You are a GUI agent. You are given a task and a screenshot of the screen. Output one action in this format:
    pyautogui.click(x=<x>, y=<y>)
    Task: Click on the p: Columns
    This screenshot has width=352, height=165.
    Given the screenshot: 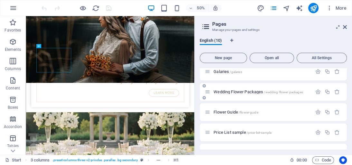 What is the action you would take?
    pyautogui.click(x=13, y=69)
    